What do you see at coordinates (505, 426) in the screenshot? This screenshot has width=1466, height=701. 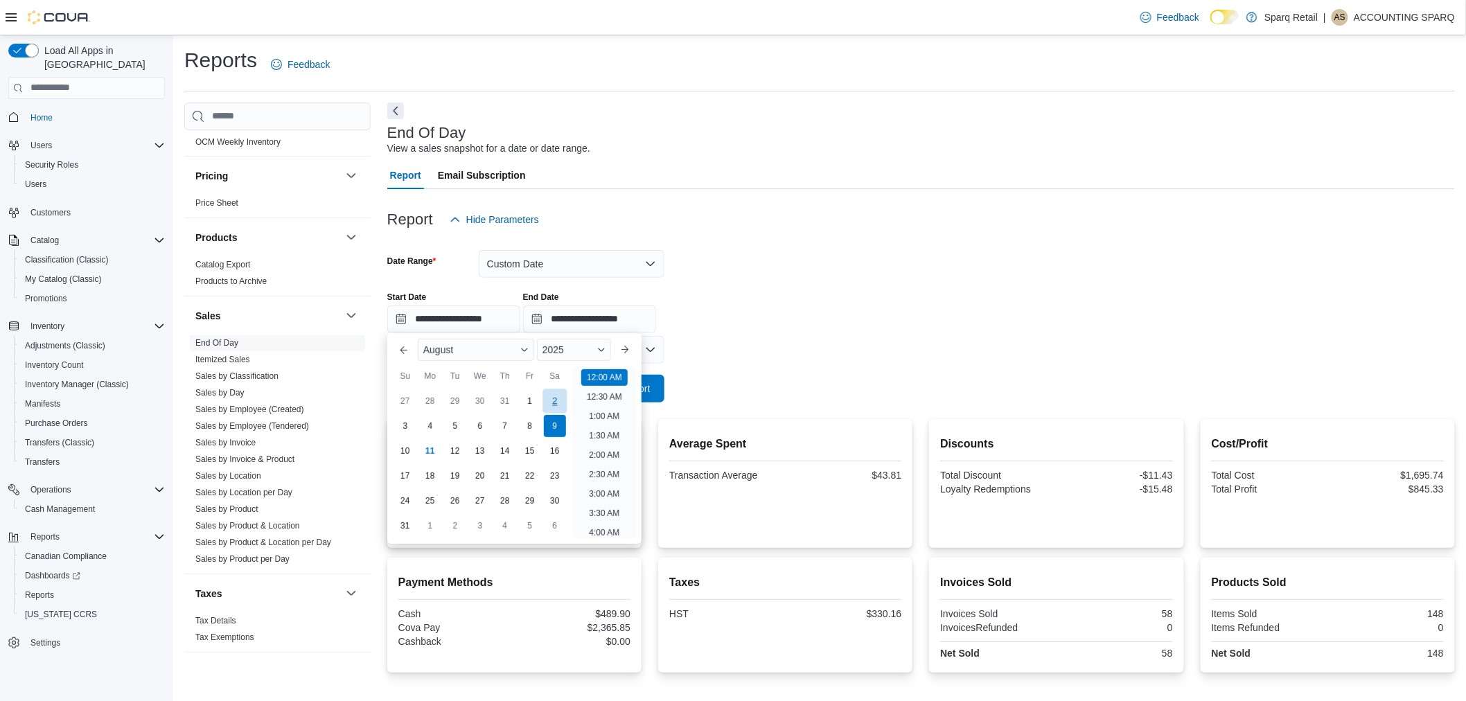 I see `div: day-7` at bounding box center [505, 426].